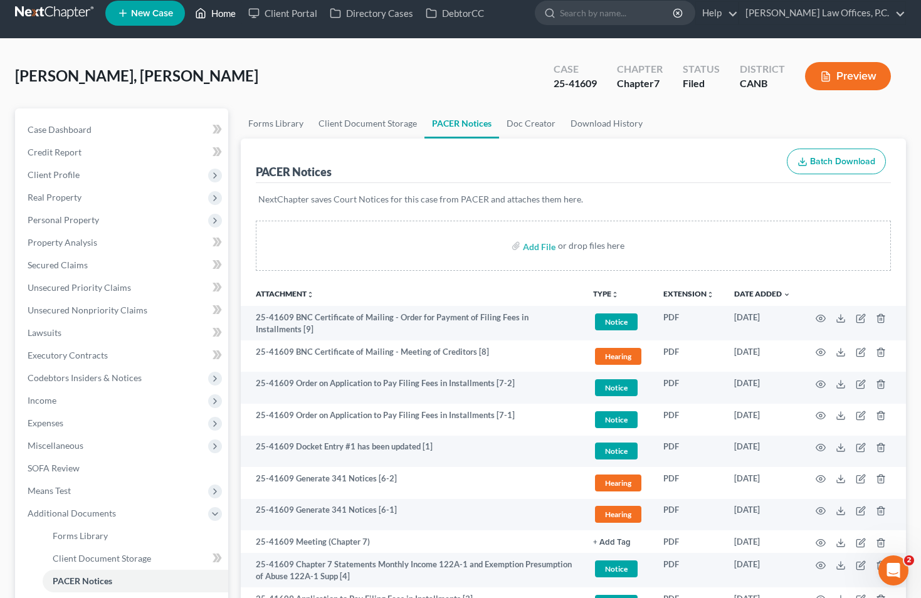 The width and height of the screenshot is (921, 598). I want to click on a: Credit Report, so click(123, 152).